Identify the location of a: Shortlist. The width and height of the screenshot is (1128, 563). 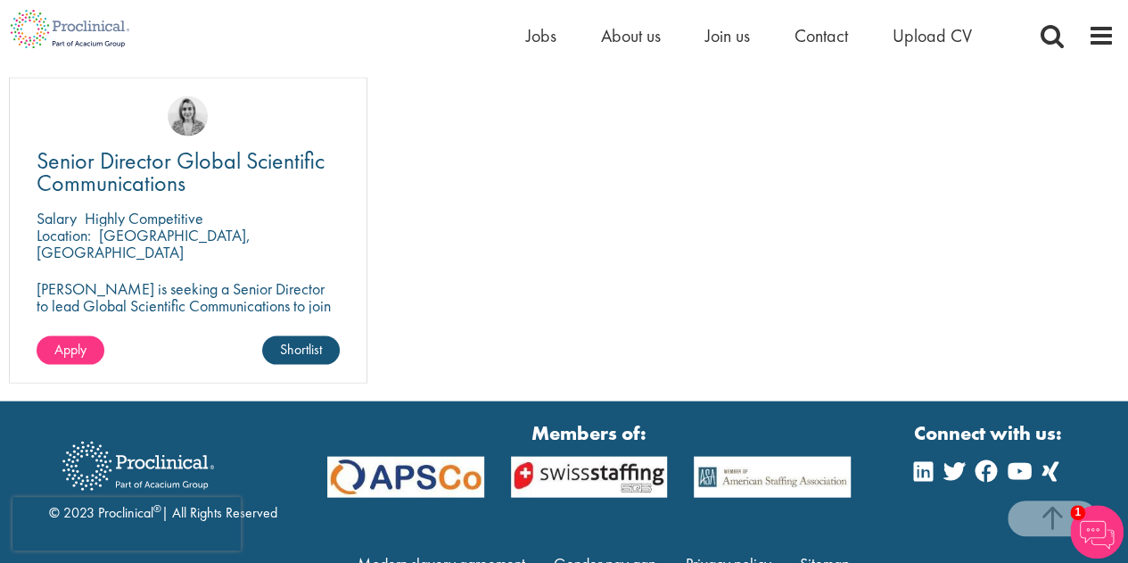
(300, 350).